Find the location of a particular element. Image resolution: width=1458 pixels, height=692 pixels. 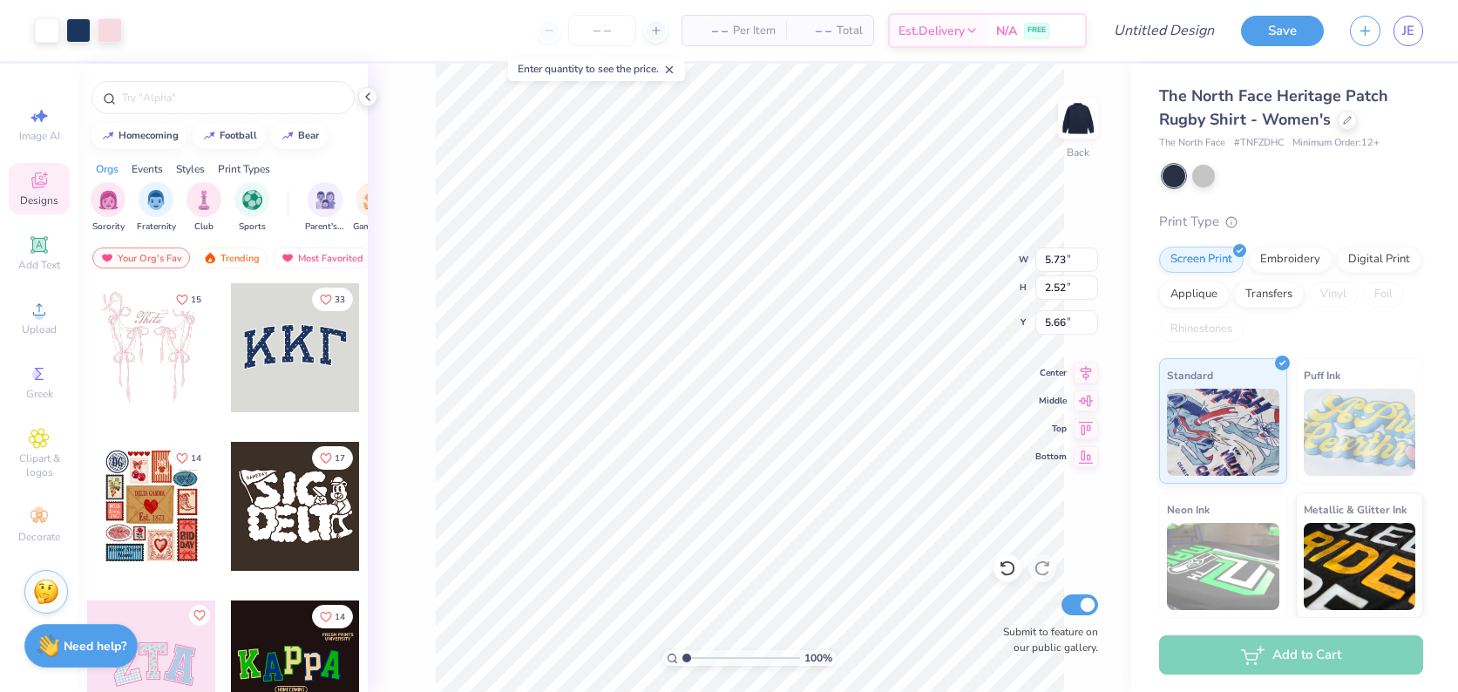

div: filter for Game Day is located at coordinates (373, 207).